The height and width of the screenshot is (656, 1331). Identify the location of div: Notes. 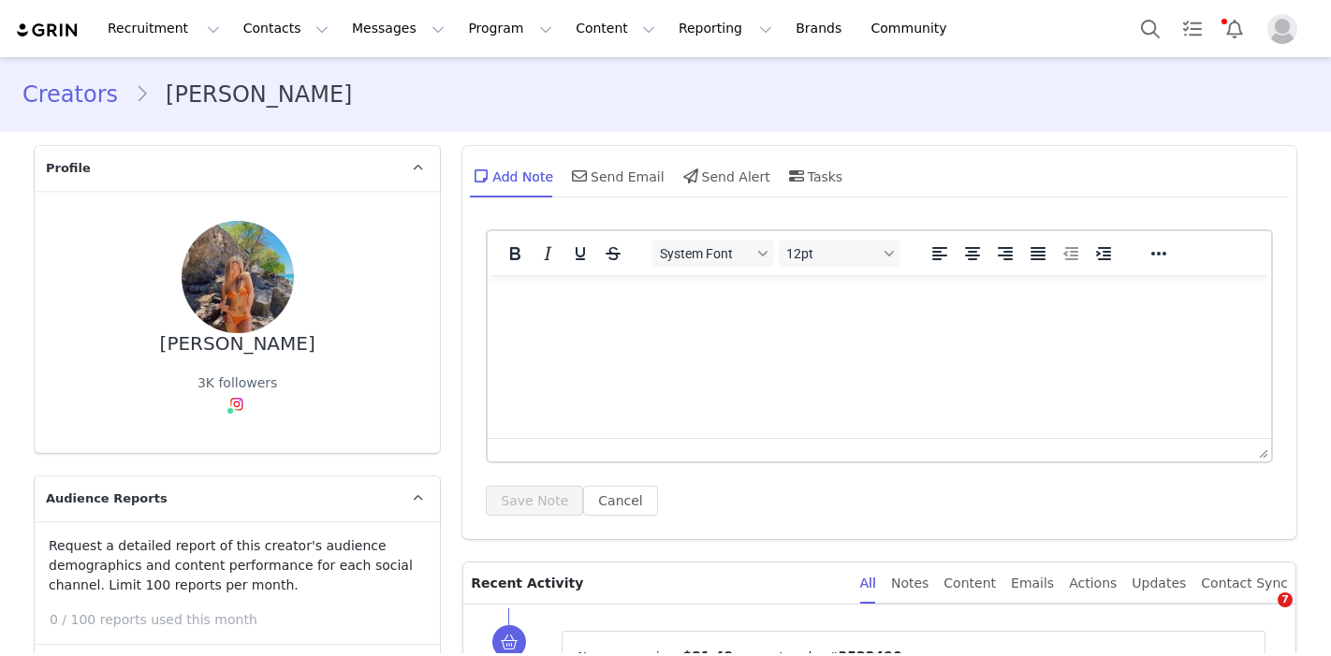
(910, 583).